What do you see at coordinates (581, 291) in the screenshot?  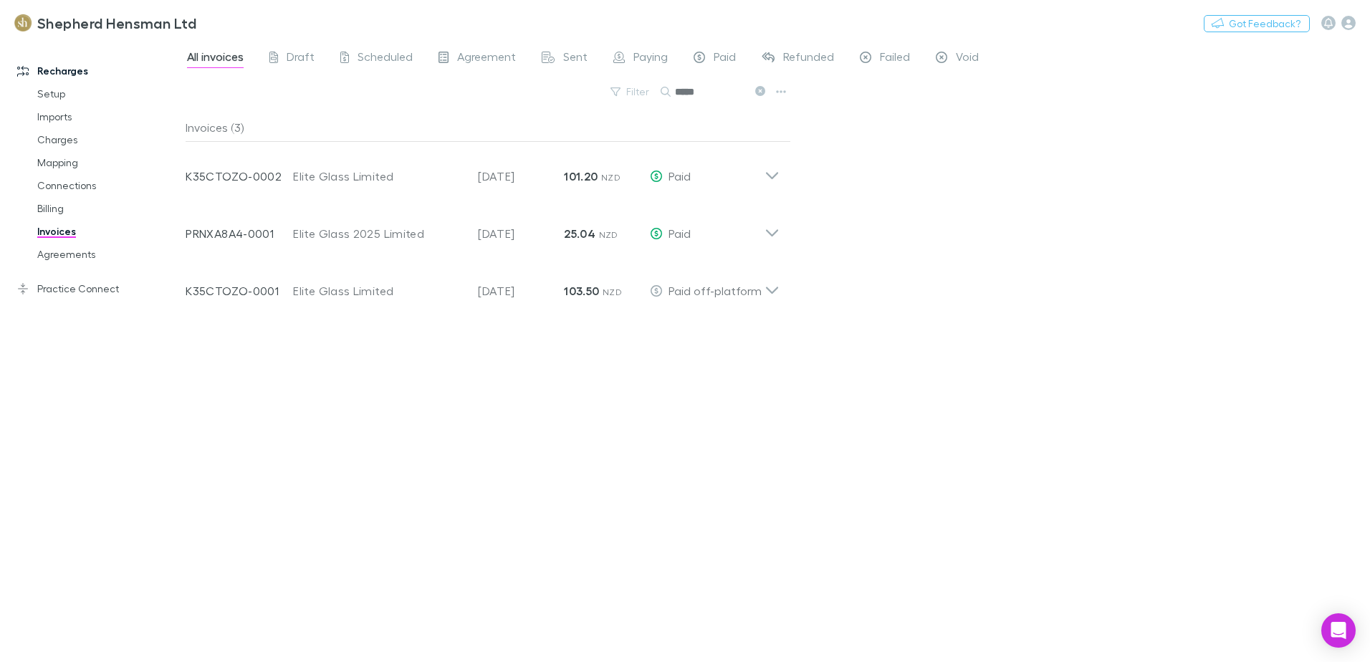 I see `strong: 103.50` at bounding box center [581, 291].